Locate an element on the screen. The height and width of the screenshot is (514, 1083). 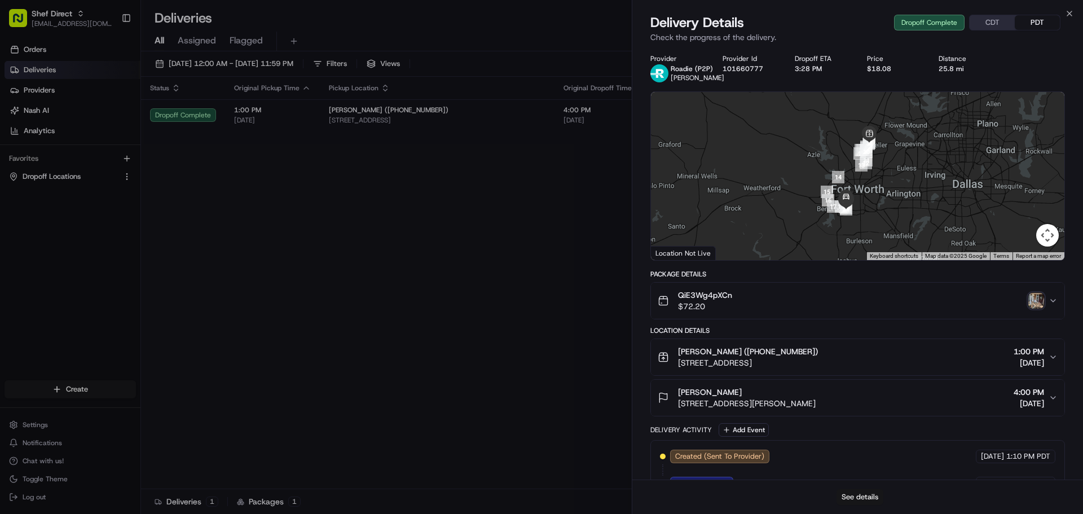
button: See all is located at coordinates (190, 151).